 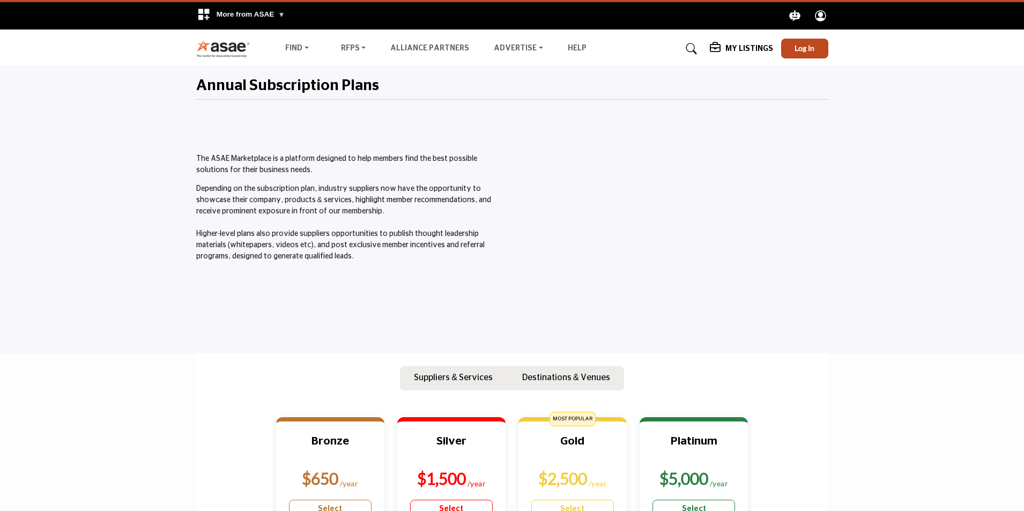 What do you see at coordinates (351, 222) in the screenshot?
I see `p: Depending on the subscription plan, industry suppliers now have the opportunity to showcase their...` at bounding box center [351, 222].